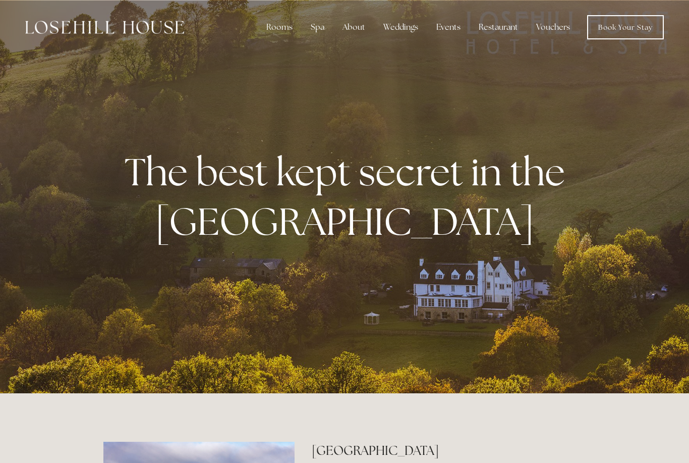 This screenshot has height=463, width=689. I want to click on div: Weddings, so click(401, 27).